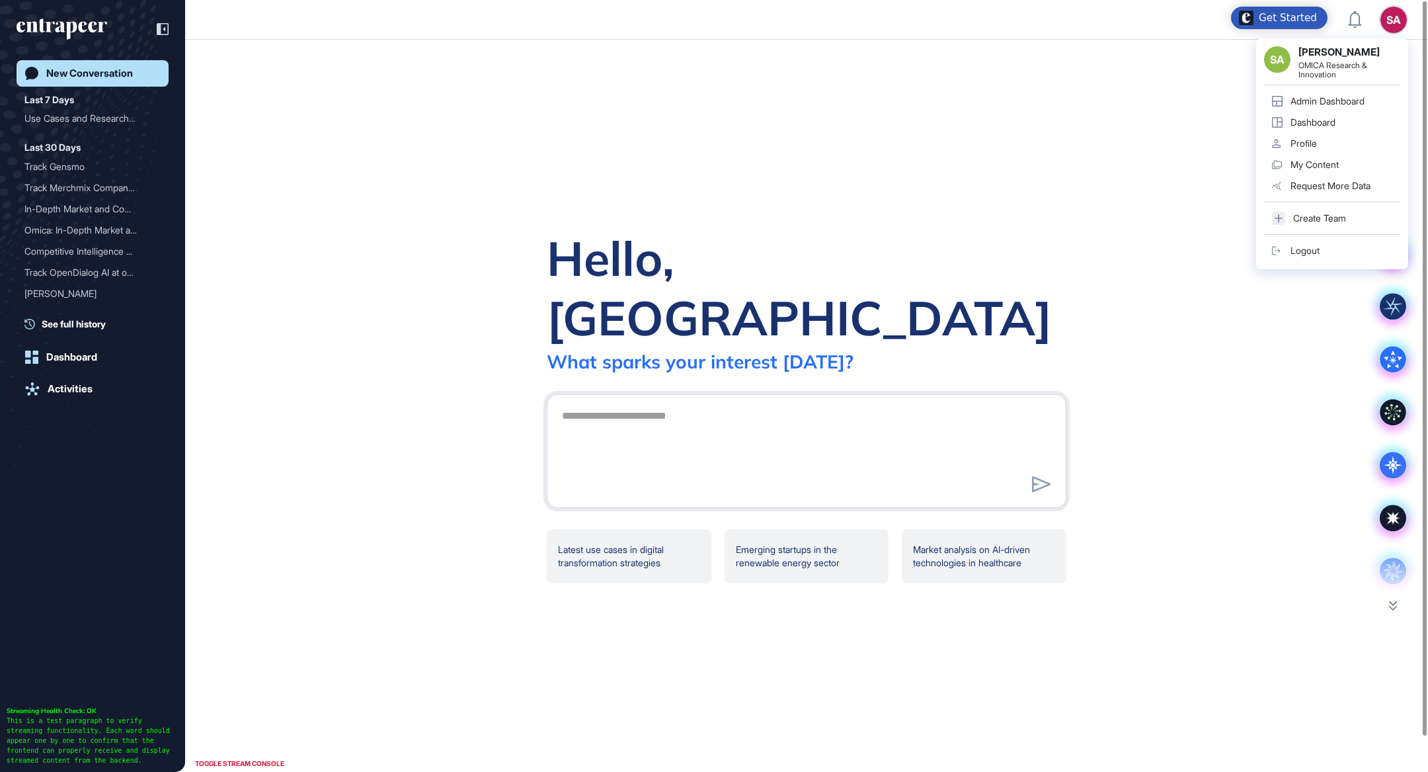 Image resolution: width=1428 pixels, height=772 pixels. I want to click on div: Track OpenDialog AI at opendialog.ai, so click(93, 272).